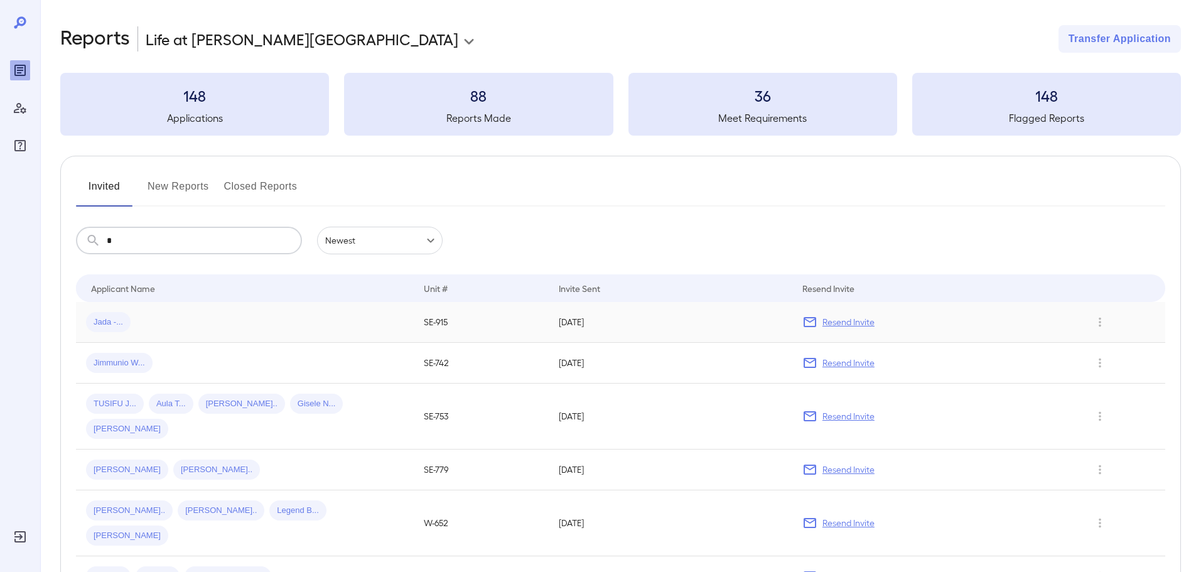 The image size is (1196, 572). Describe the element at coordinates (119, 363) in the screenshot. I see `span: Jimmunio W...` at that location.